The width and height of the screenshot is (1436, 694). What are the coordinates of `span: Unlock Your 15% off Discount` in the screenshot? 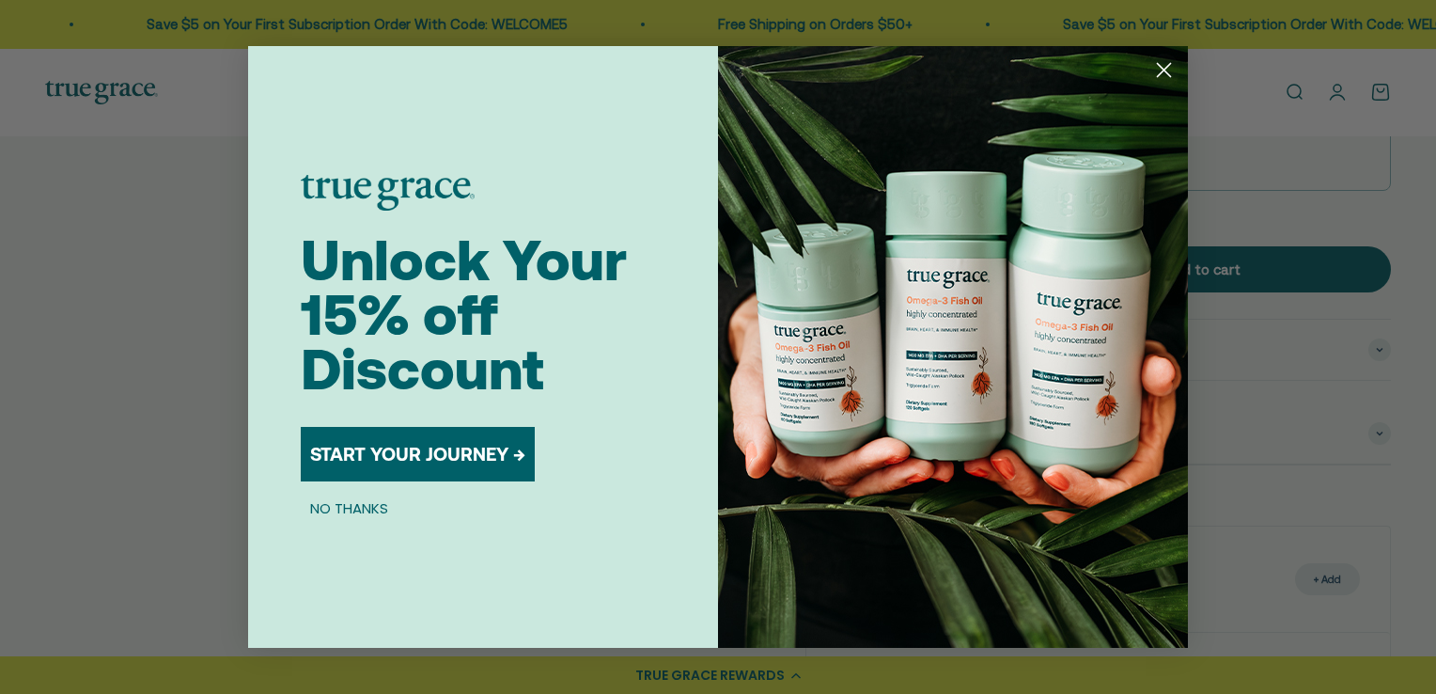 It's located at (463, 314).